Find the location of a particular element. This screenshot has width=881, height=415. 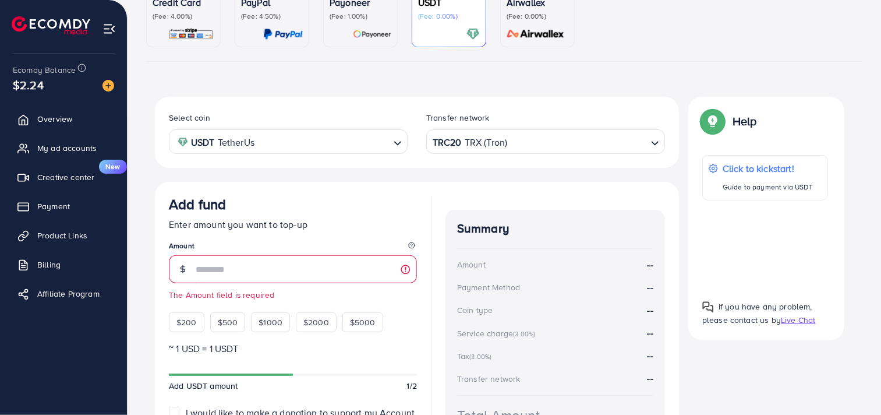

p: ~ 1 USD = 1 USDT is located at coordinates (293, 348).